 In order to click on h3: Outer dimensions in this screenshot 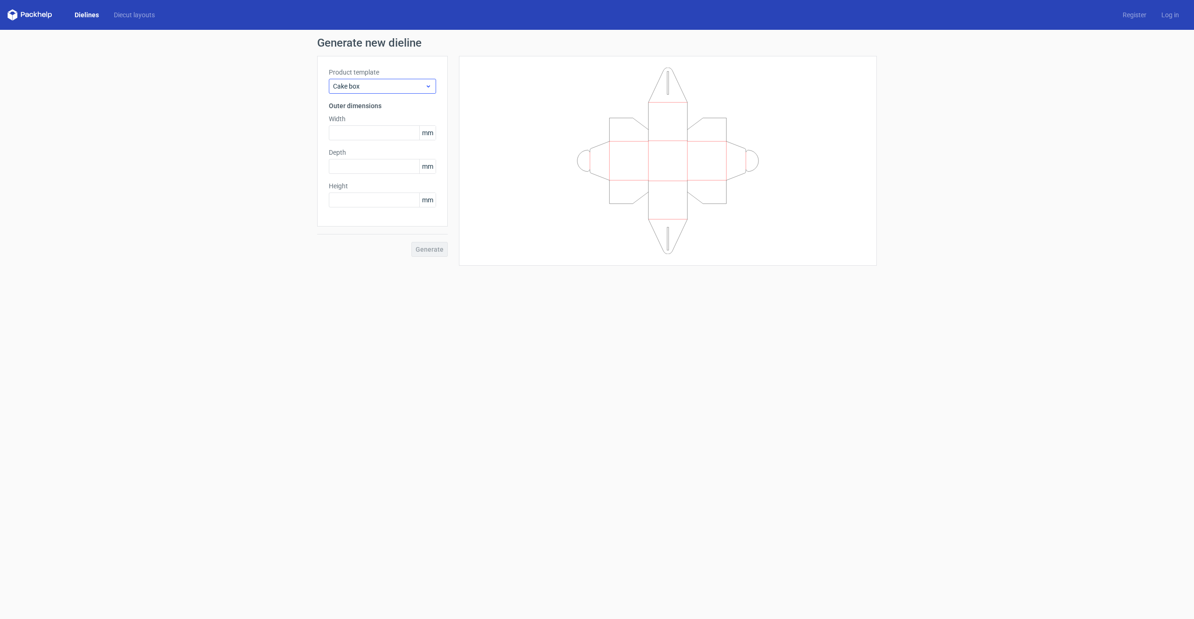, I will do `click(382, 106)`.